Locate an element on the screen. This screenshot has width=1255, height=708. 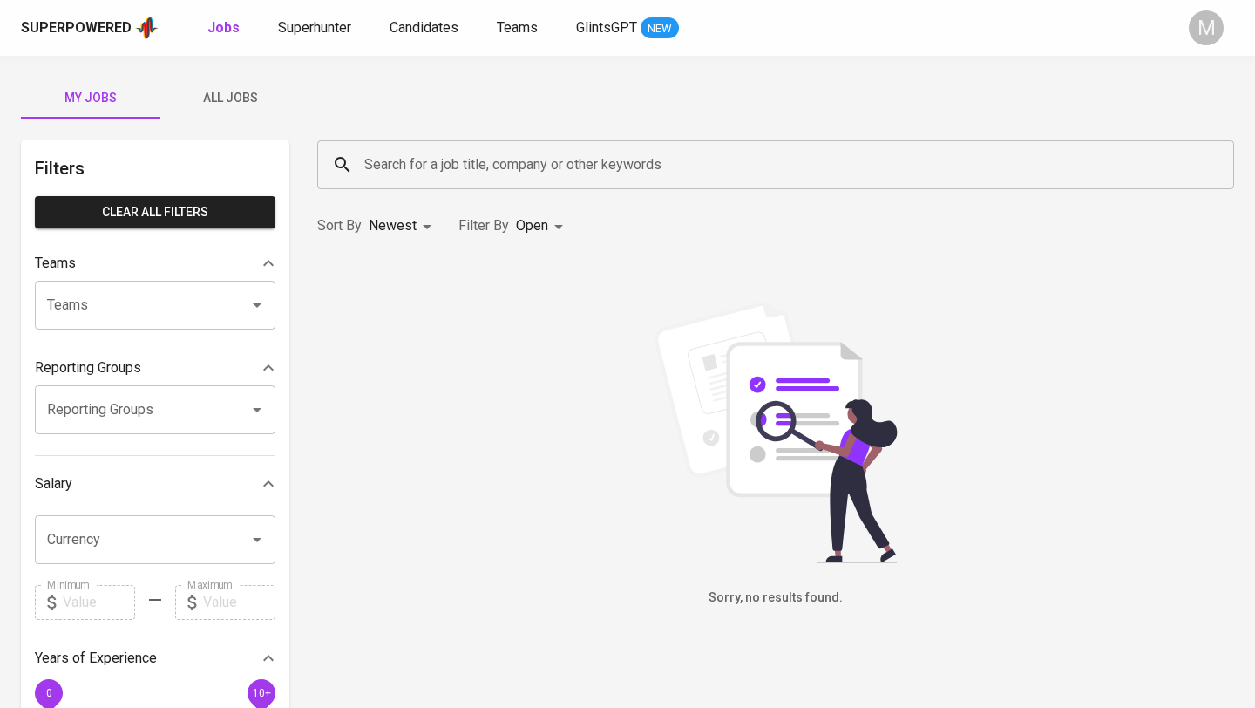
span: All Jobs is located at coordinates (230, 98).